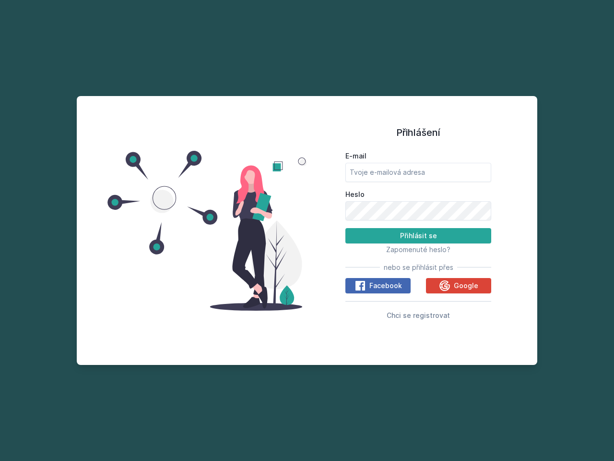 The height and width of the screenshot is (461, 614). What do you see at coordinates (418, 172) in the screenshot?
I see `input: Tvoje e-mailová adresa` at bounding box center [418, 172].